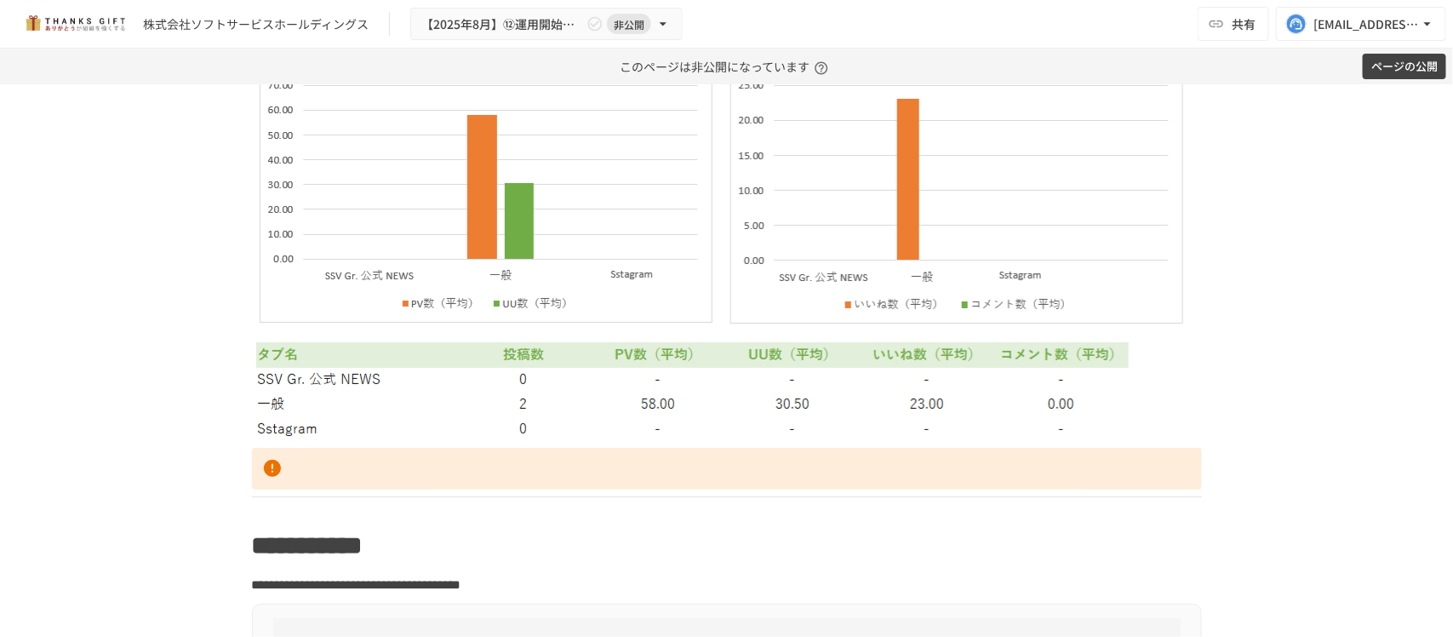 This screenshot has width=1453, height=637. What do you see at coordinates (502, 24) in the screenshot?
I see `span: 【2025年8月】⑫運用開始後振り返りMTG` at bounding box center [502, 24].